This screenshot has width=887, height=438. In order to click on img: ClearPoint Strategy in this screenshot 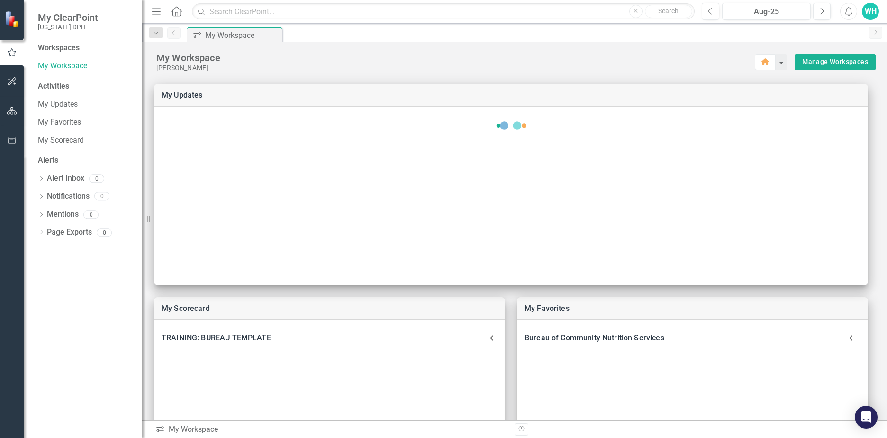, I will do `click(13, 19)`.